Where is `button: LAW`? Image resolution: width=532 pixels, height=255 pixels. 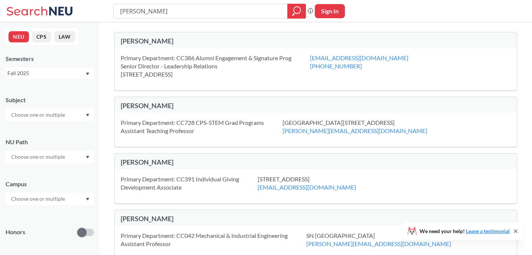 button: LAW is located at coordinates (65, 37).